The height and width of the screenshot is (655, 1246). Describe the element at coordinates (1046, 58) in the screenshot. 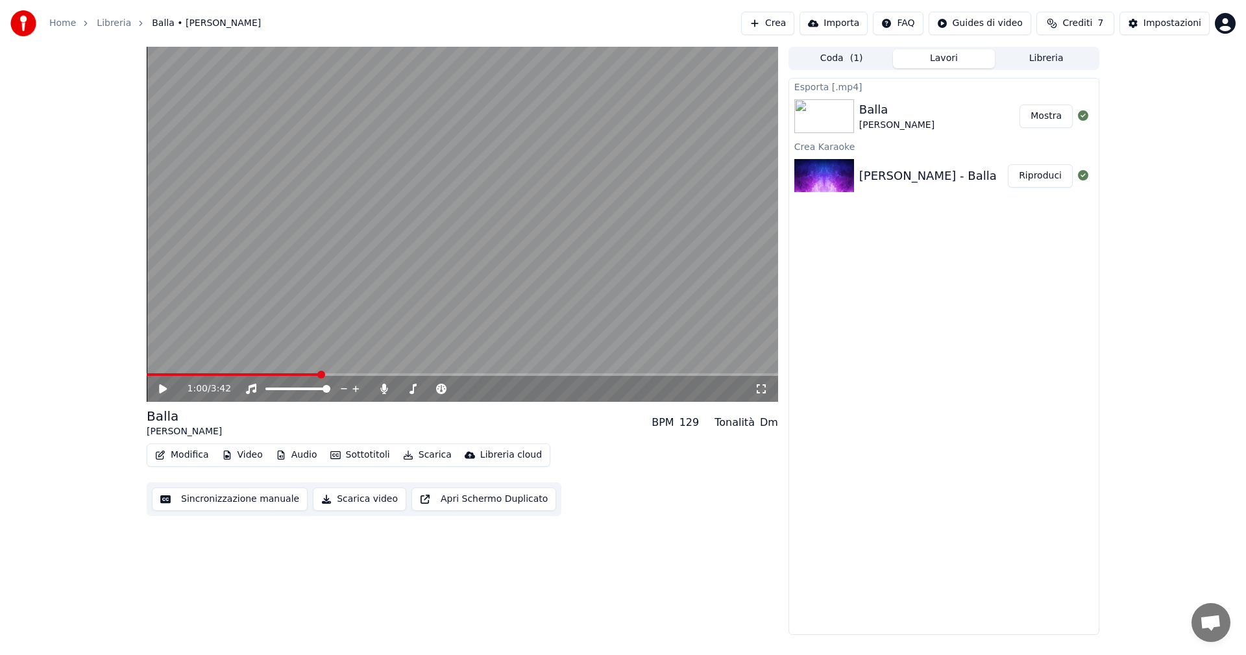

I see `button: Libreria` at that location.